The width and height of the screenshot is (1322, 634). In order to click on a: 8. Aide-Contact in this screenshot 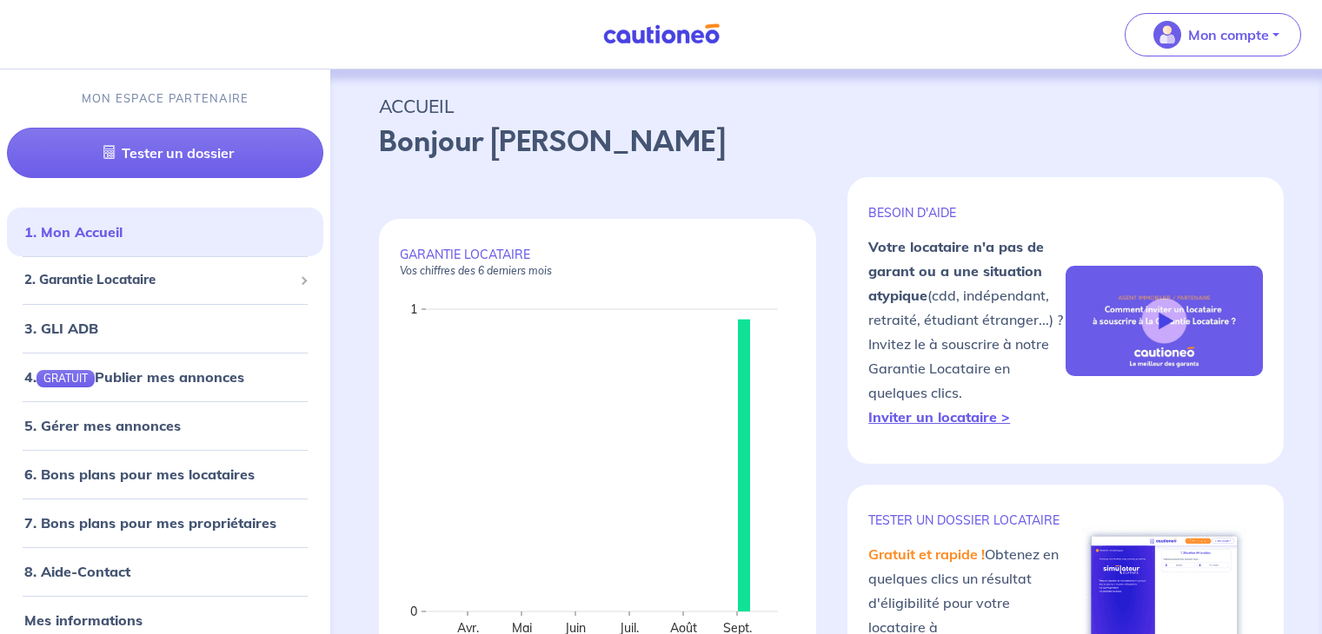, I will do `click(77, 572)`.